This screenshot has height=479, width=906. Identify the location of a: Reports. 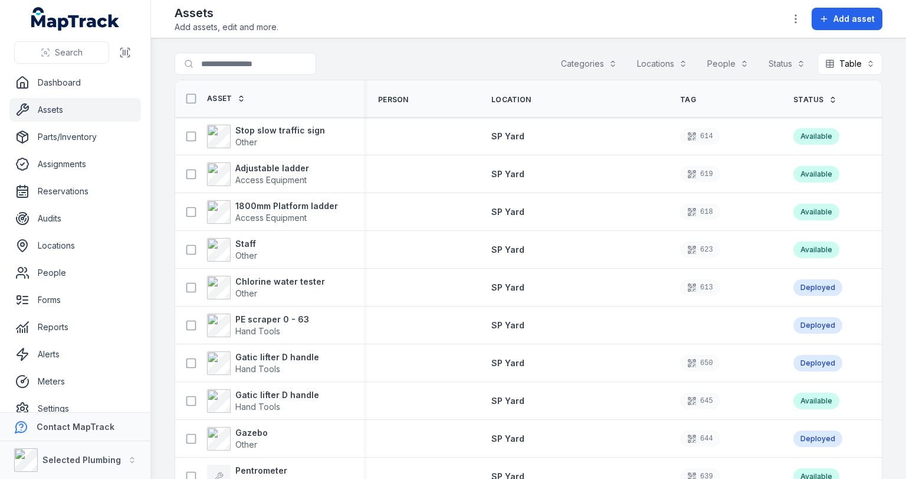
(75, 327).